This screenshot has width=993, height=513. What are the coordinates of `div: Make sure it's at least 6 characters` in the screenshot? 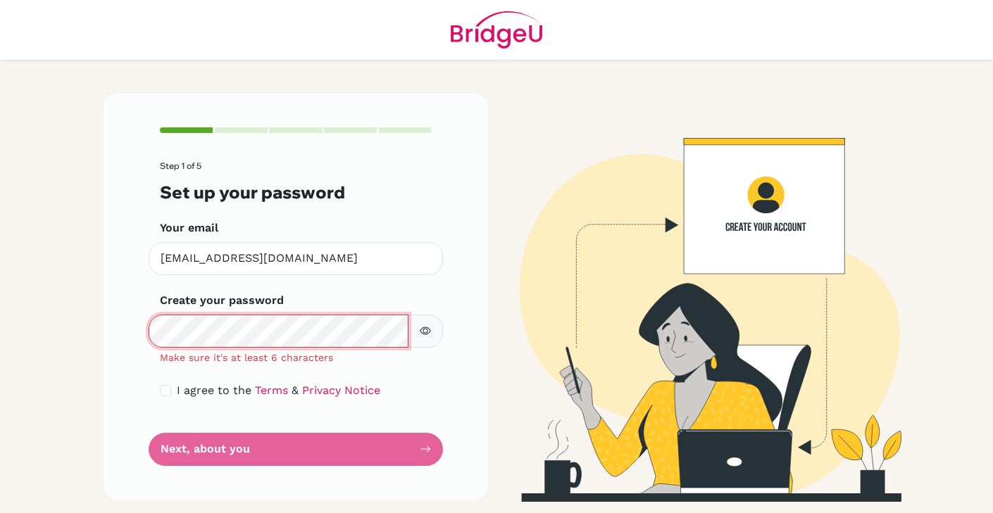 It's located at (296, 358).